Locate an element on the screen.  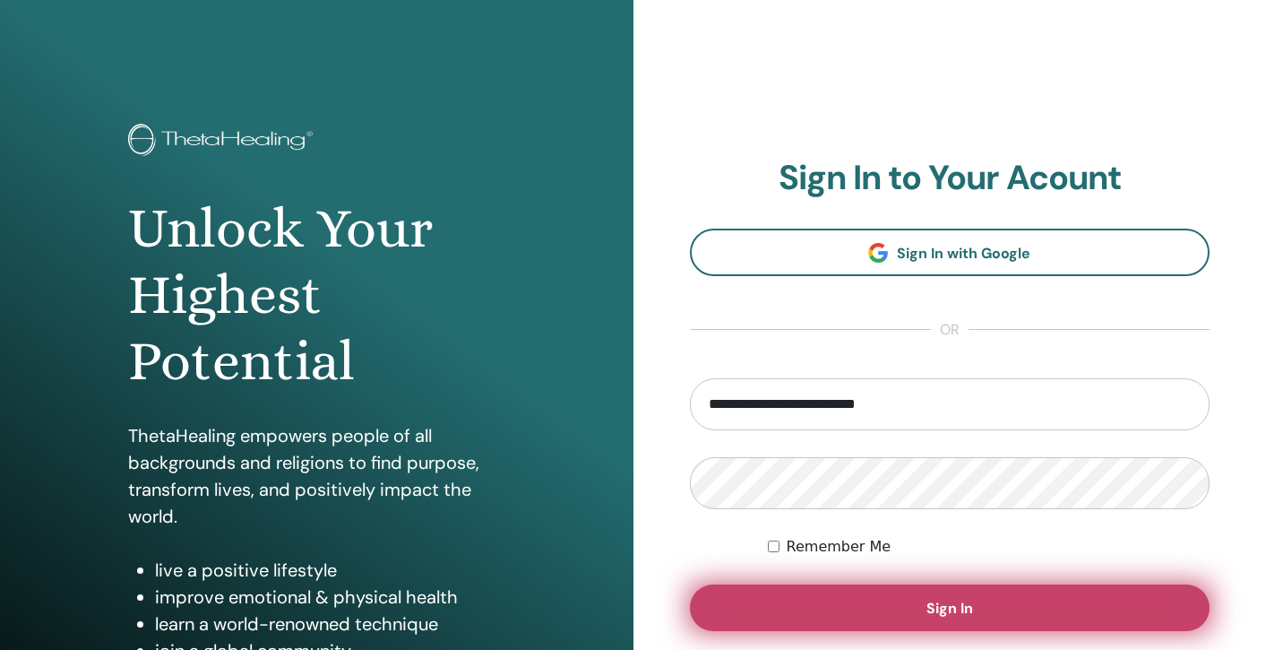
span: Sign In with Google is located at coordinates (964, 253).